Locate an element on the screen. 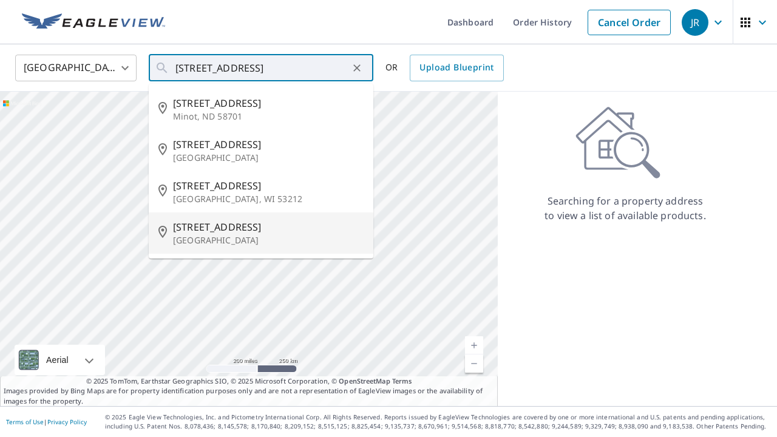 The image size is (777, 437). p: Searching for a property address to view a list of available products. is located at coordinates (626, 208).